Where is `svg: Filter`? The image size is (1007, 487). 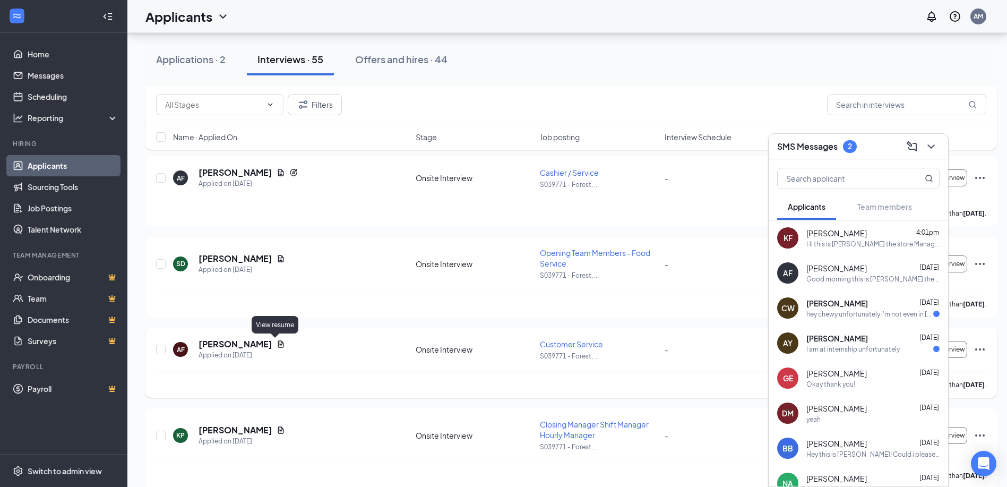
svg: Filter is located at coordinates (303, 105).